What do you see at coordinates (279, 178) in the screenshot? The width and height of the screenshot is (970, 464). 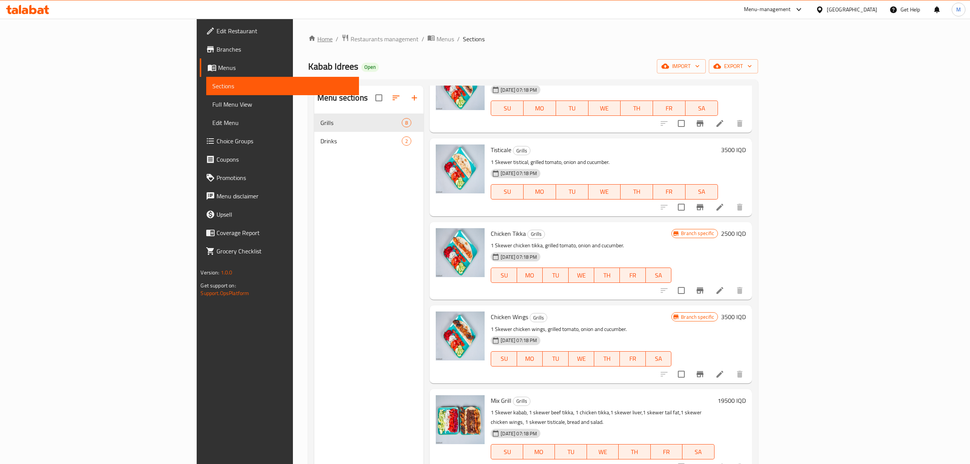 I see `a: Promotions` at bounding box center [279, 178].